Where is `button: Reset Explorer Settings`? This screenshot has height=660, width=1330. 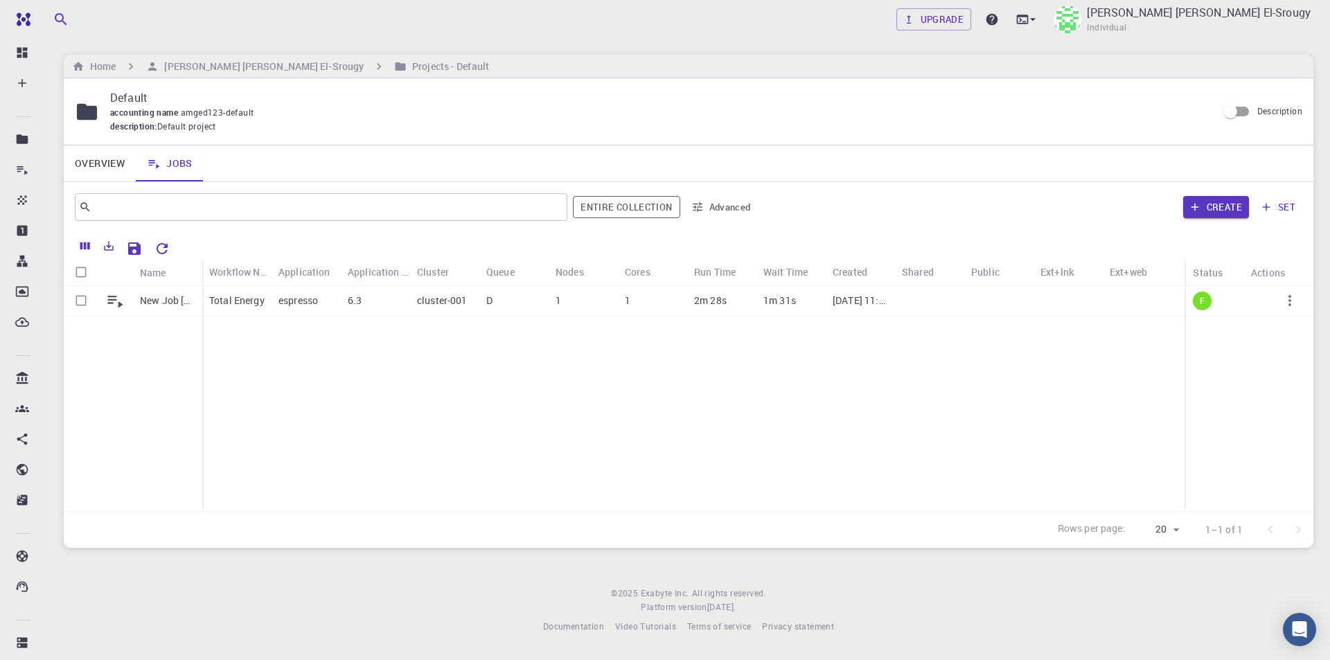 button: Reset Explorer Settings is located at coordinates (162, 249).